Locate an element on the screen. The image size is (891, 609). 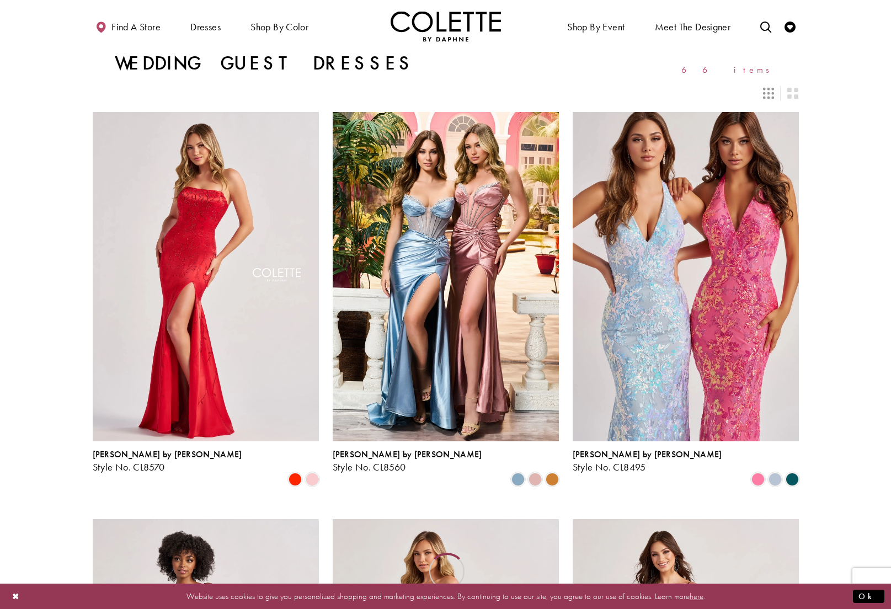
img: Colette by Daphne is located at coordinates (446, 26).